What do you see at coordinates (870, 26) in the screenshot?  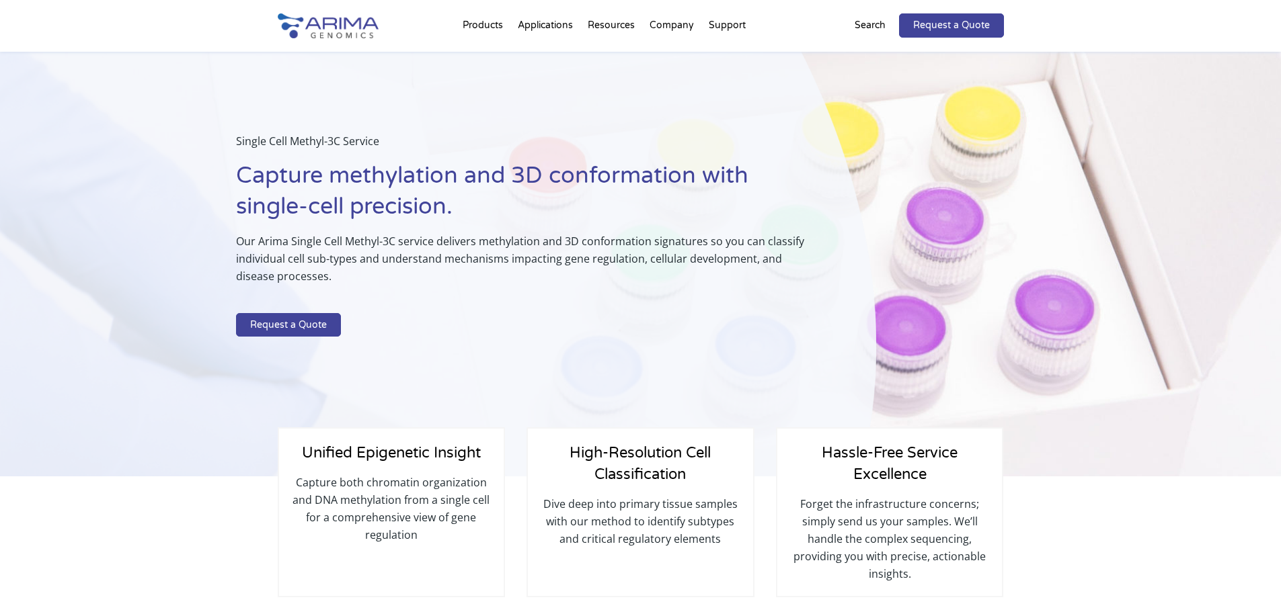 I see `p: Search` at bounding box center [870, 26].